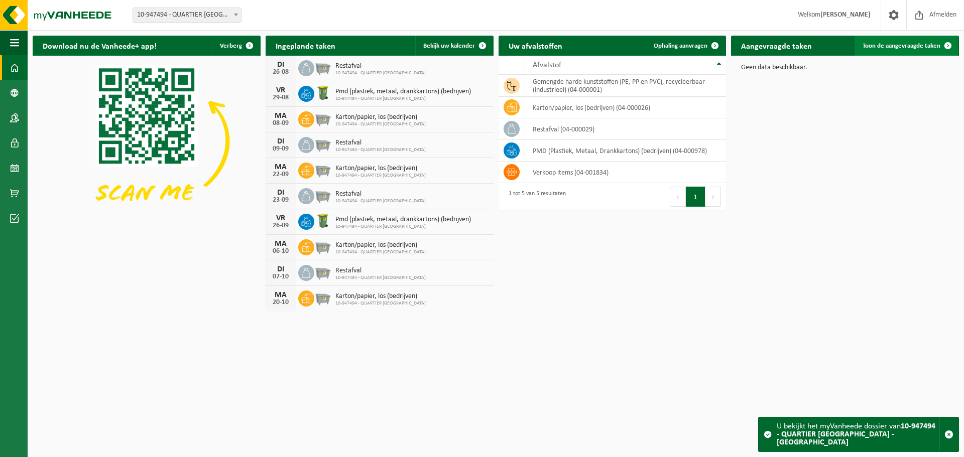 The image size is (964, 457). Describe the element at coordinates (680, 46) in the screenshot. I see `span: Ophaling aanvragen` at that location.